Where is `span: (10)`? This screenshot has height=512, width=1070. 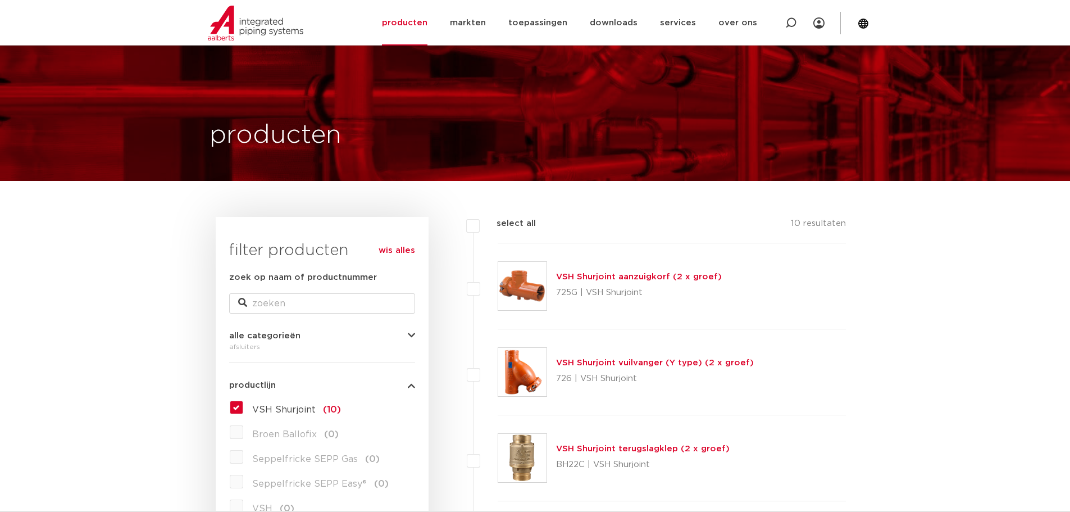
span: (10) is located at coordinates (332, 410).